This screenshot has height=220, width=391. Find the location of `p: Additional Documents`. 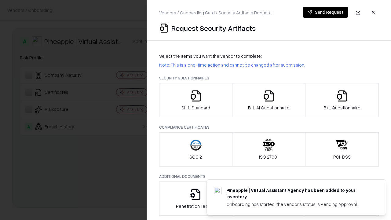

p: Additional Documents is located at coordinates (269, 176).